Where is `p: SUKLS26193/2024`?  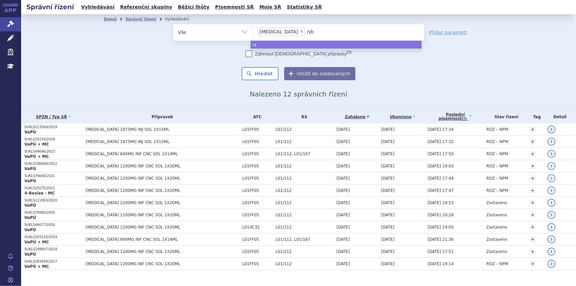
p: SUKLS26193/2024 is located at coordinates (54, 139).